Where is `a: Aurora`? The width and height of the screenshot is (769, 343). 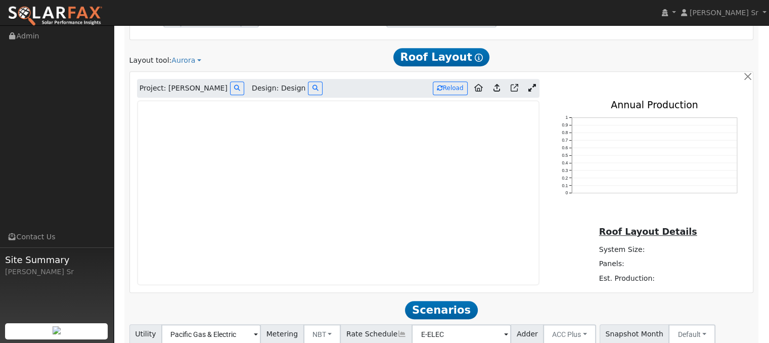
a: Aurora is located at coordinates (186, 60).